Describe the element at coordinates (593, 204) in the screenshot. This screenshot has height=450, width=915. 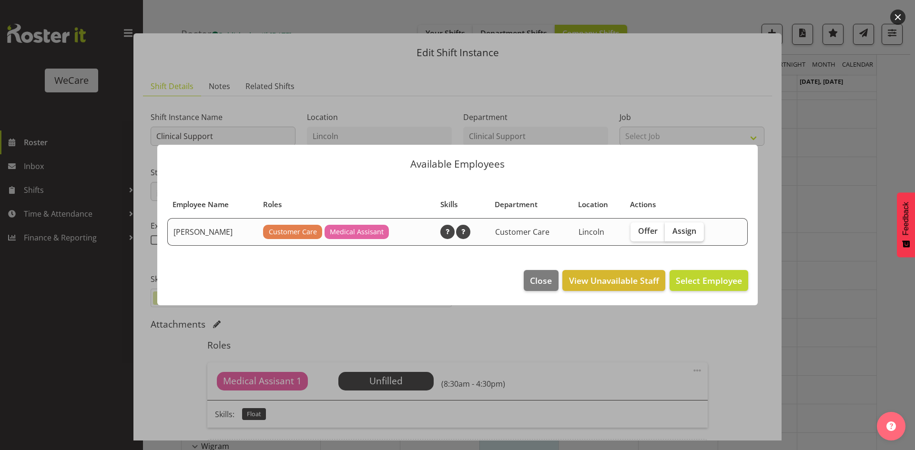
I see `span: Location` at that location.